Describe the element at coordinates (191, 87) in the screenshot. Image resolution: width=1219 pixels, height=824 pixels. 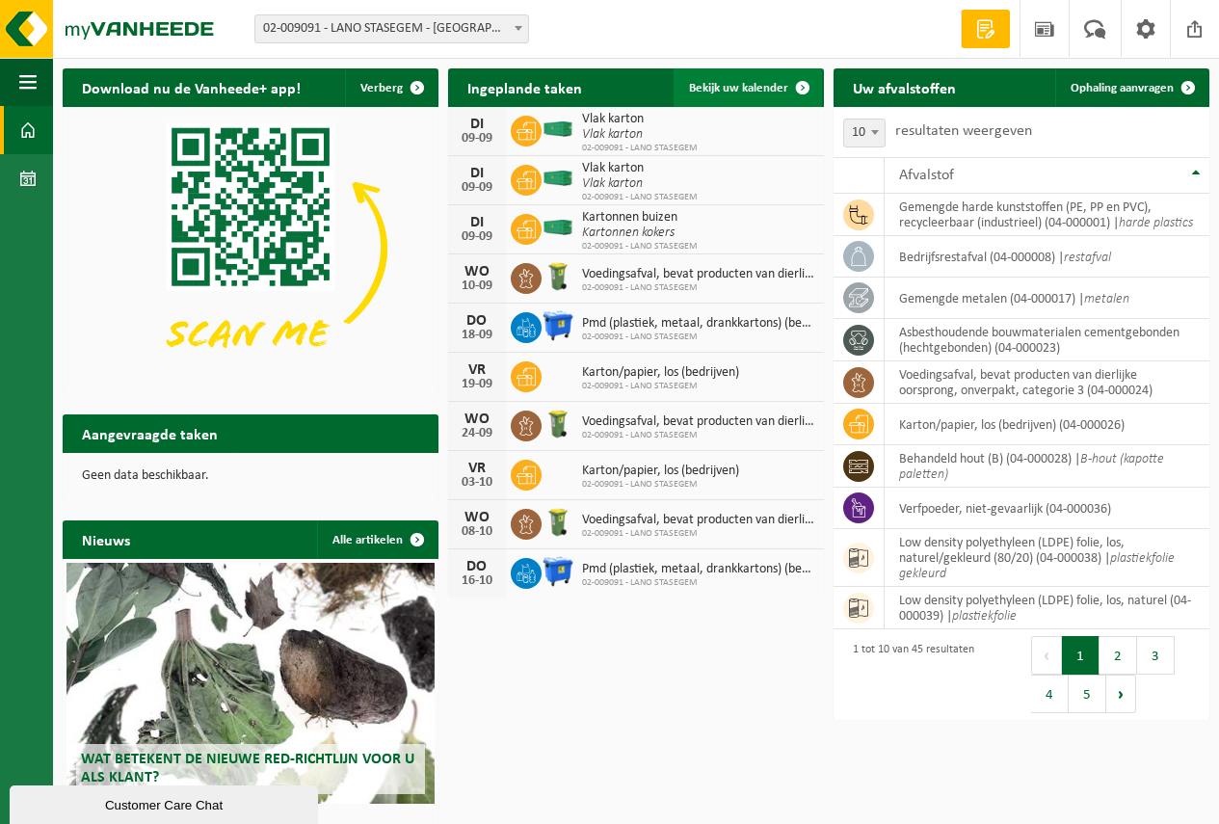
I see `h2: Download nu de Vanheede+ app!` at that location.